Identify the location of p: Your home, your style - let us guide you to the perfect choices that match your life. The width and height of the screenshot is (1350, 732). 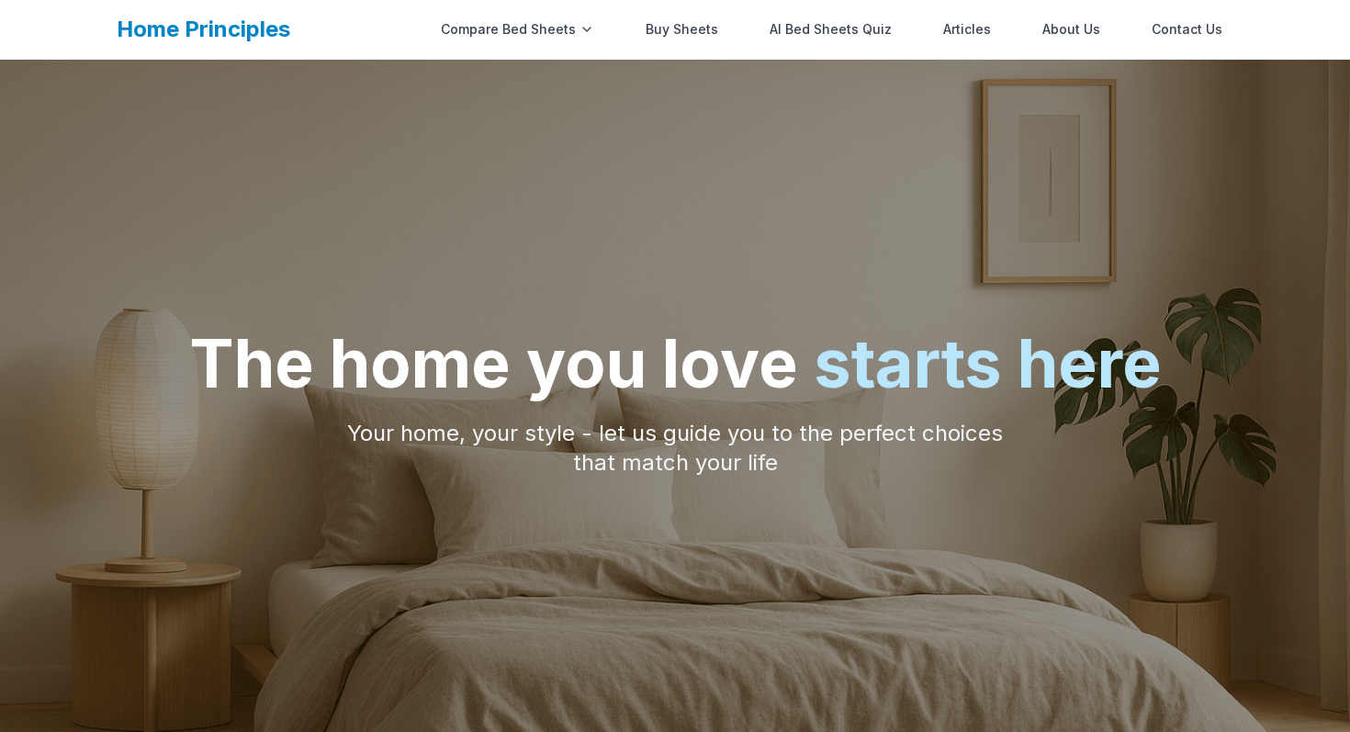
(675, 448).